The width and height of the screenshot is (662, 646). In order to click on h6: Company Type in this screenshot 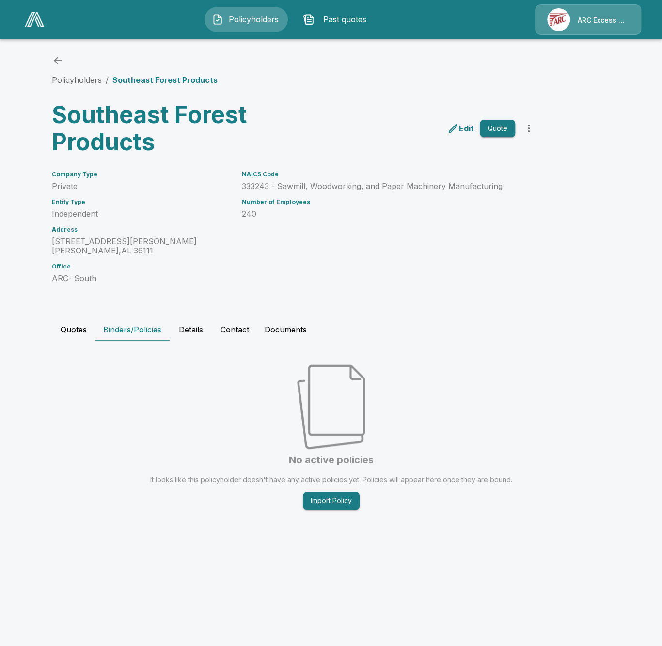, I will do `click(141, 174)`.